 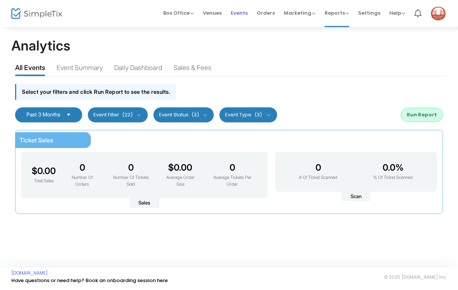 What do you see at coordinates (89, 280) in the screenshot?
I see `a: Have questions or need help? Book an onboarding session here` at bounding box center [89, 280].